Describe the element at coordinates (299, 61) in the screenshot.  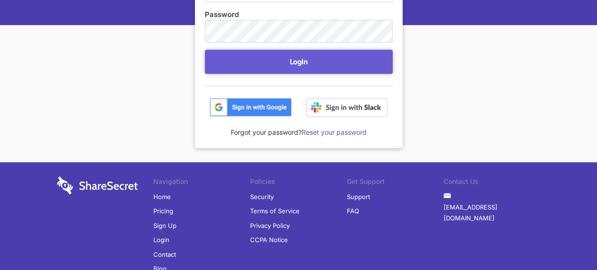
I see `button: Login` at that location.